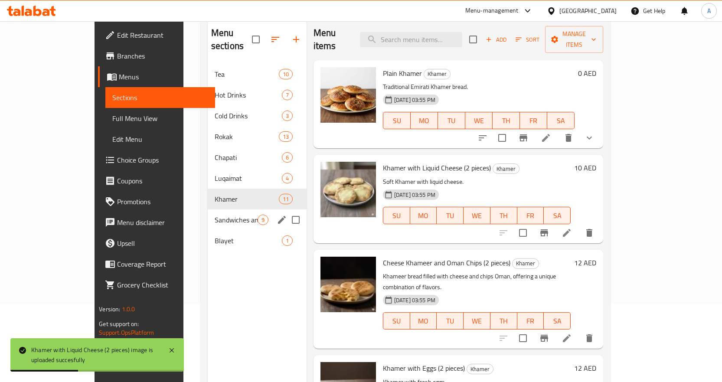  What do you see at coordinates (163, 285) in the screenshot?
I see `span: Grocery Checklist` at bounding box center [163, 285].